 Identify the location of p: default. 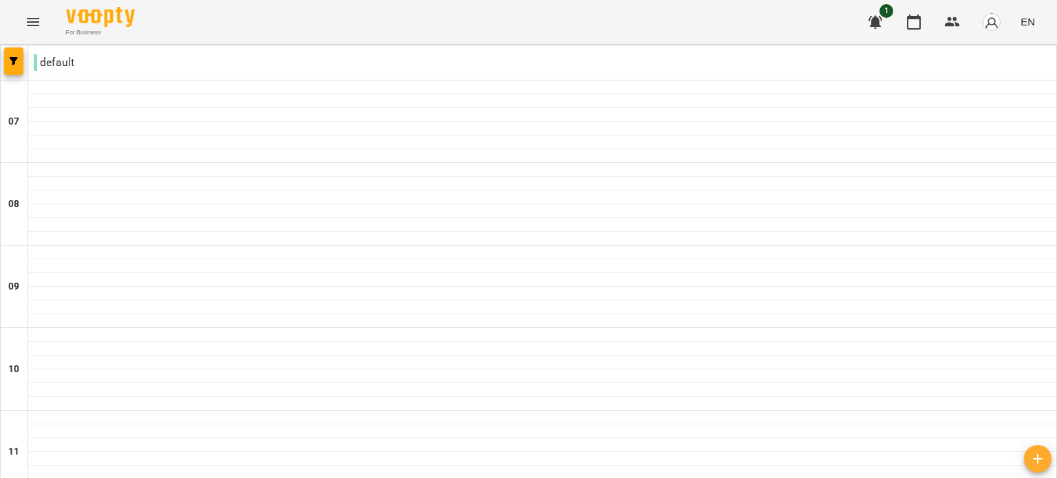
(54, 63).